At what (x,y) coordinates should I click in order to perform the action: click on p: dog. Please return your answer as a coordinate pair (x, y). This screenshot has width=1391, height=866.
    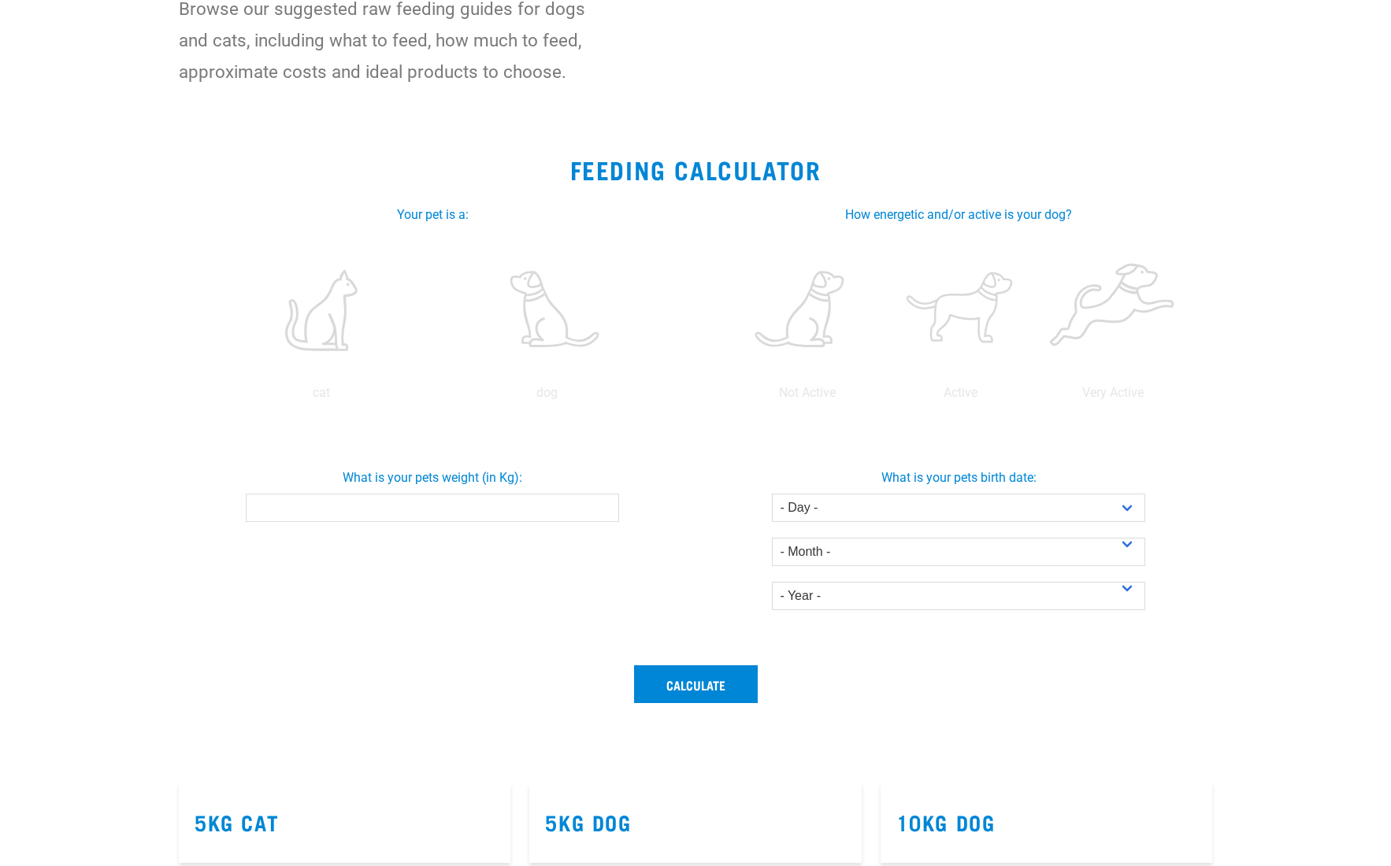
    Looking at the image, I should click on (547, 393).